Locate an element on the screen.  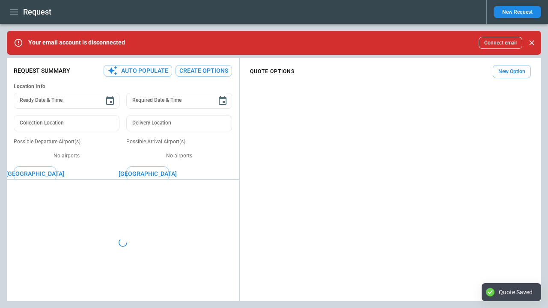
div: Quote Saved is located at coordinates (515, 292).